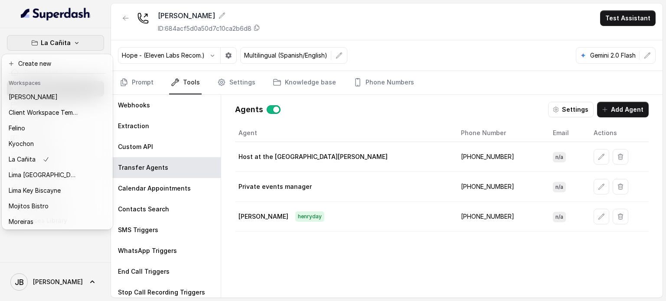 The height and width of the screenshot is (301, 666). I want to click on button: Create new, so click(57, 64).